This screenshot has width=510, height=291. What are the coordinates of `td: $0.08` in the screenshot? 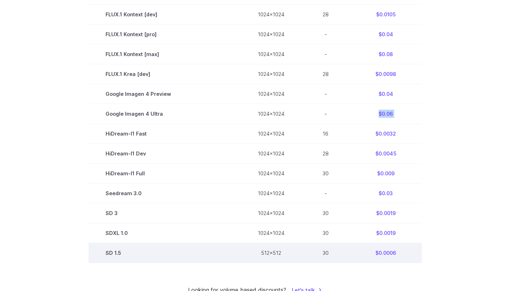 It's located at (386, 54).